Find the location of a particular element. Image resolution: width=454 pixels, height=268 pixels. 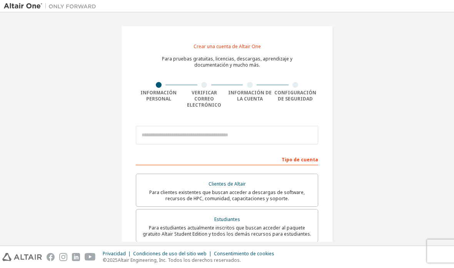

font: Para clientes existentes que buscan acceder a descargas de software, recursos de HPC, comunidad, ... is located at coordinates (227, 195).